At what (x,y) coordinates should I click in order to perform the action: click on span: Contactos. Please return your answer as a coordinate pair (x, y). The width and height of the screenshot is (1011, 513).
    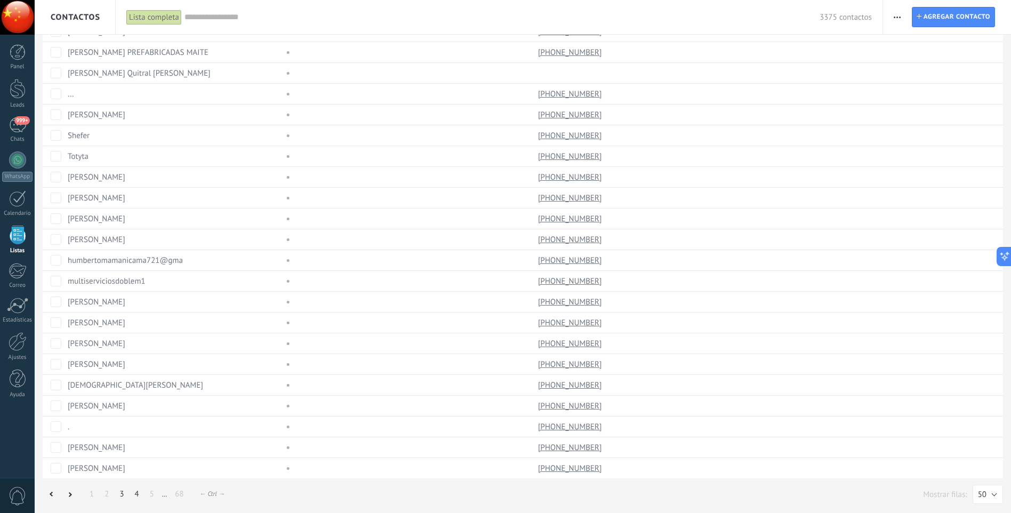
    Looking at the image, I should click on (75, 17).